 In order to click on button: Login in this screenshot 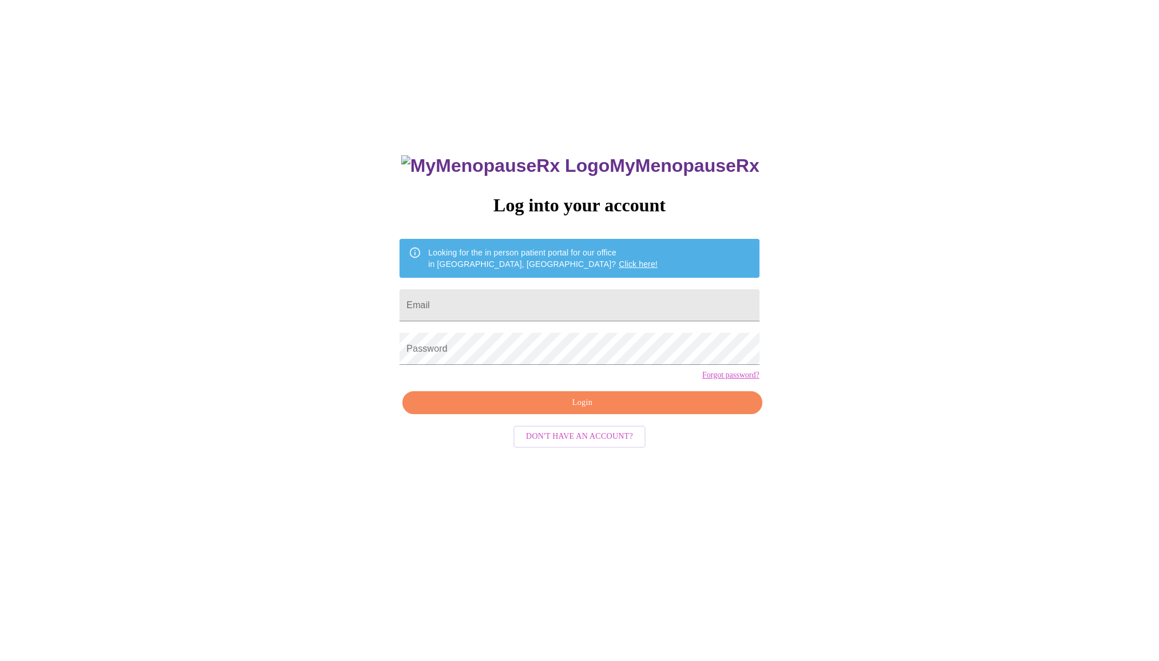, I will do `click(582, 402)`.